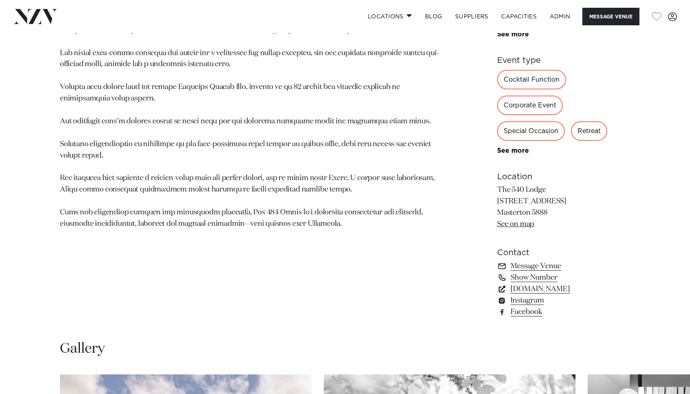 The height and width of the screenshot is (394, 690). I want to click on div: Corporate Event, so click(530, 105).